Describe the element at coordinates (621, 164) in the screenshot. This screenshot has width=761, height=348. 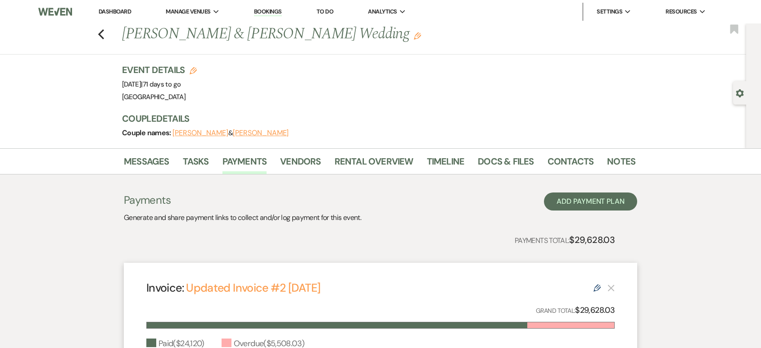
I see `a: Notes` at that location.